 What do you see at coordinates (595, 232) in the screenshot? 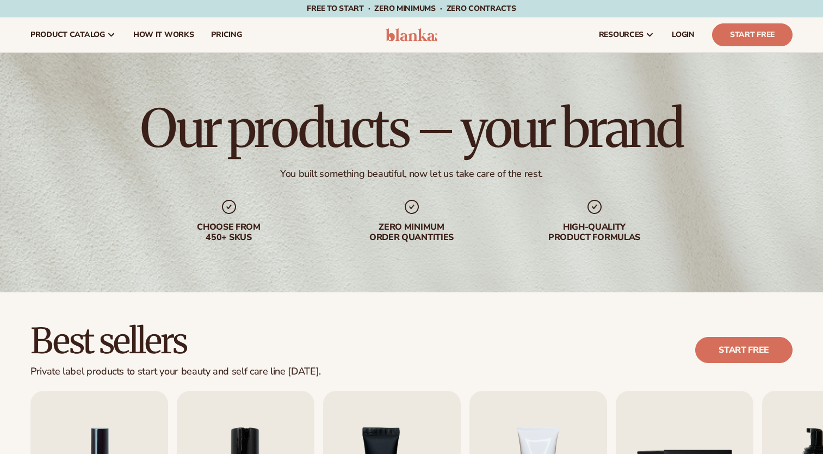
I see `div: High-quality product formulas` at bounding box center [595, 232].